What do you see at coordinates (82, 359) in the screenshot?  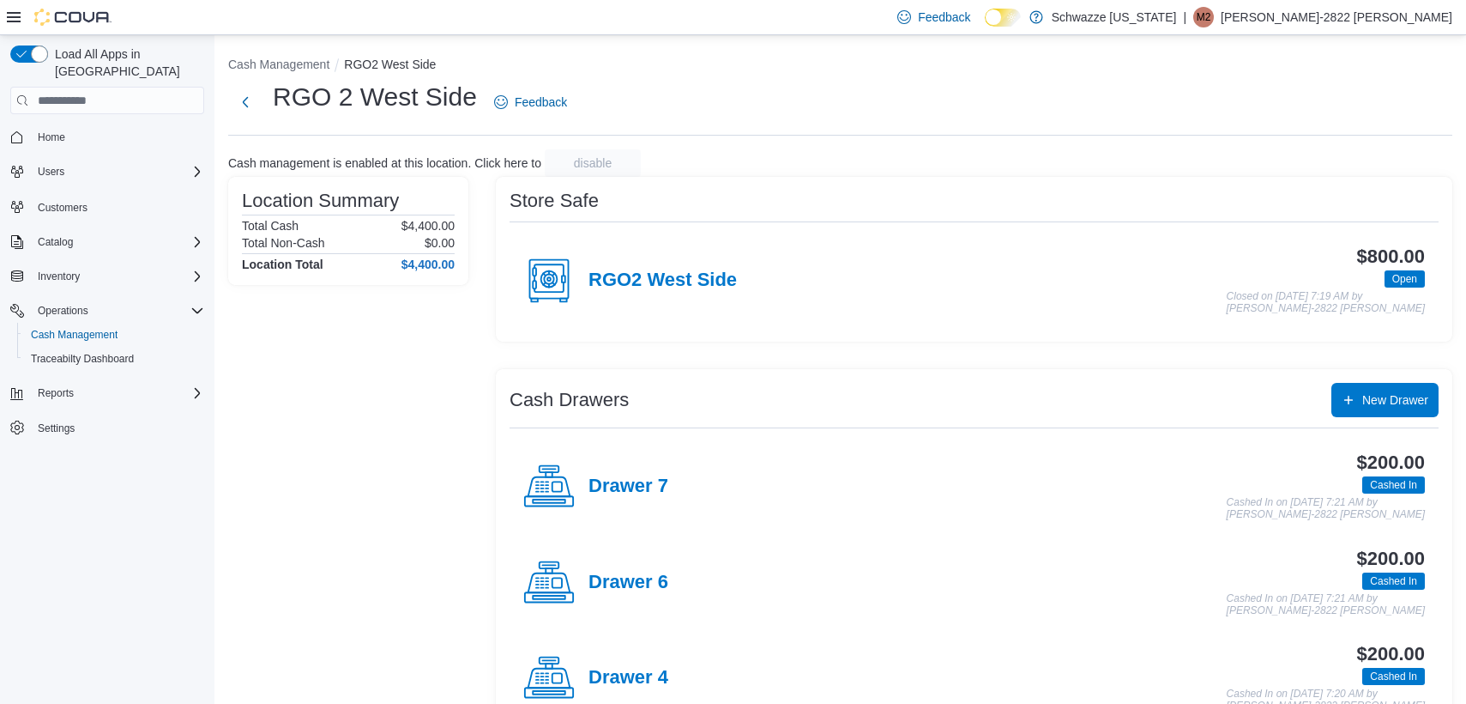 I see `a: Traceabilty Dashboard` at bounding box center [82, 359].